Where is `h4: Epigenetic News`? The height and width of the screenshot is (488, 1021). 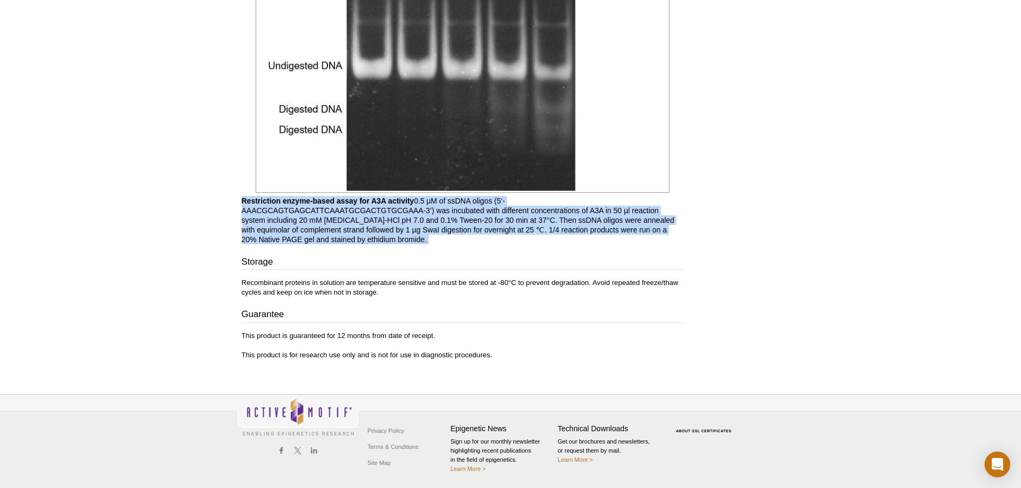 h4: Epigenetic News is located at coordinates (502, 429).